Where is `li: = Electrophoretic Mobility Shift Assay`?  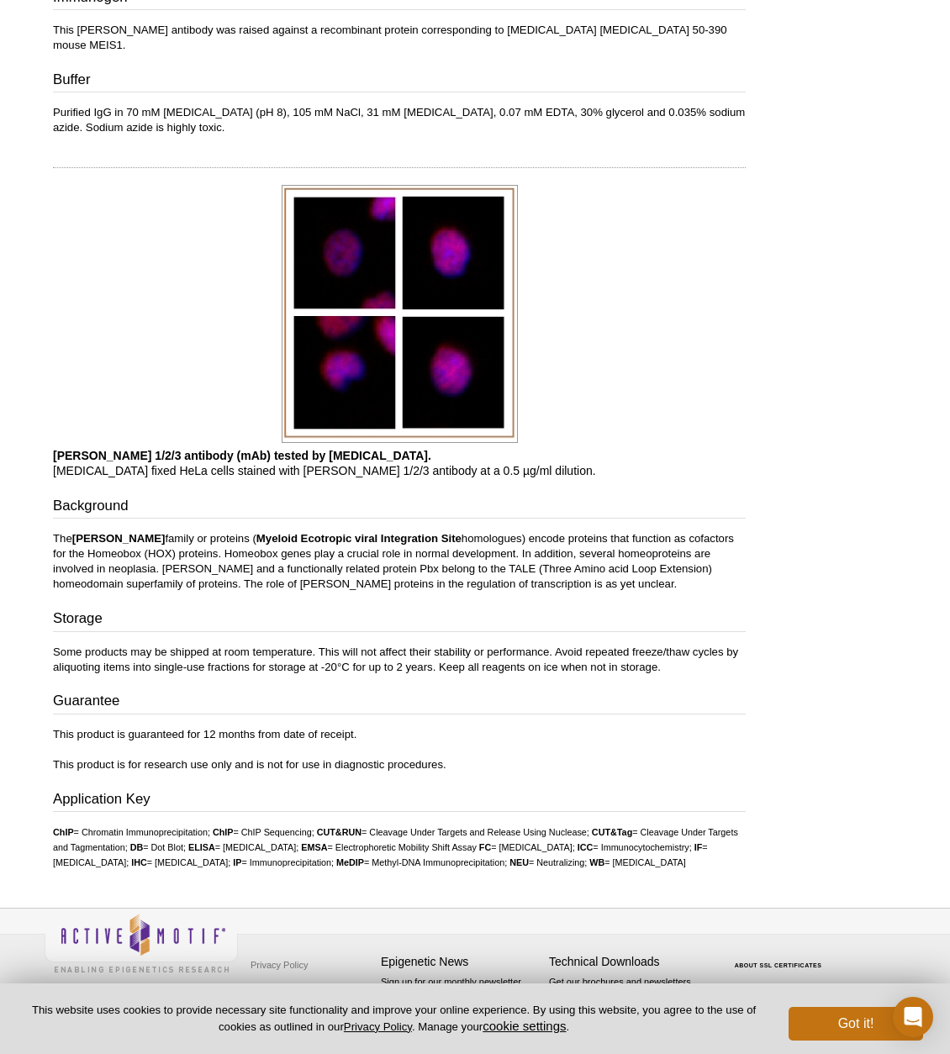
li: = Electrophoretic Mobility Shift Assay is located at coordinates (388, 847).